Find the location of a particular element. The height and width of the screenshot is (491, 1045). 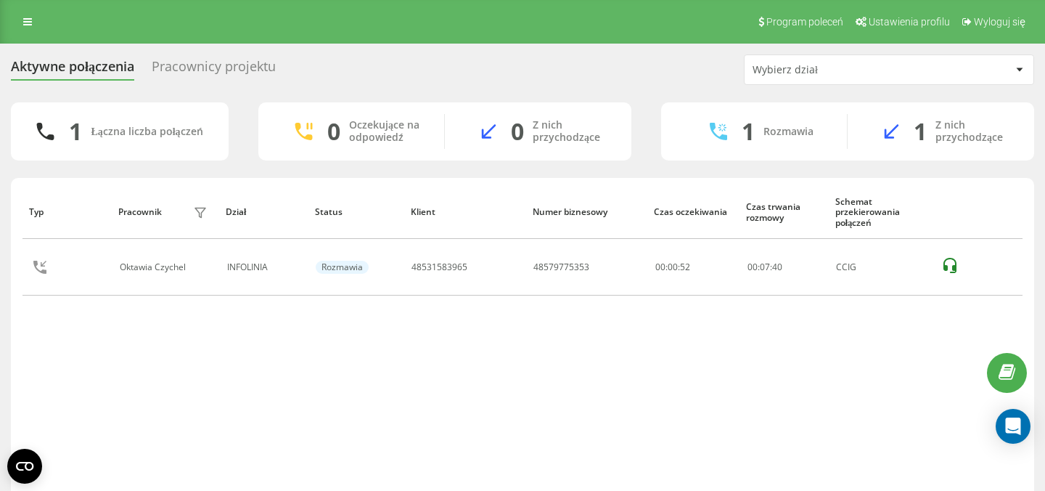

div: 48531583965 is located at coordinates (439, 267).